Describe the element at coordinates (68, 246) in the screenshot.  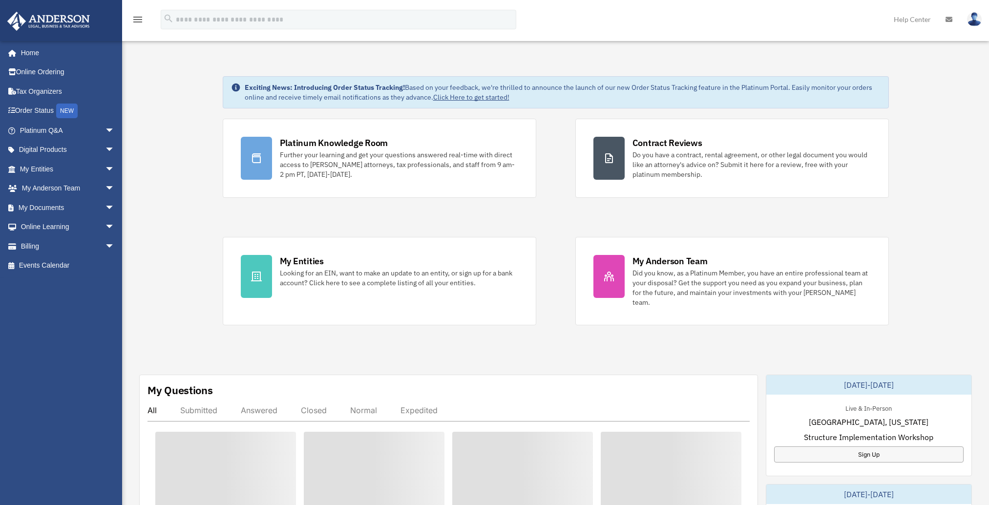
I see `a: Billingarrow_drop_down` at that location.